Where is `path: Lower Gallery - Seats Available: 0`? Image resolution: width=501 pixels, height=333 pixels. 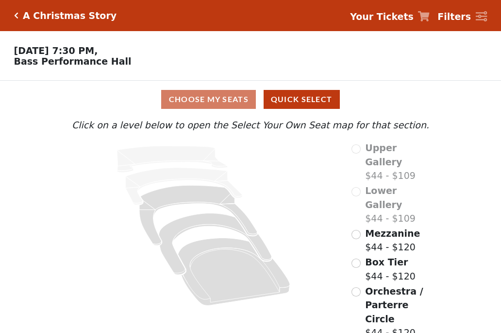
path: Lower Gallery - Seats Available: 0 is located at coordinates (184, 186).